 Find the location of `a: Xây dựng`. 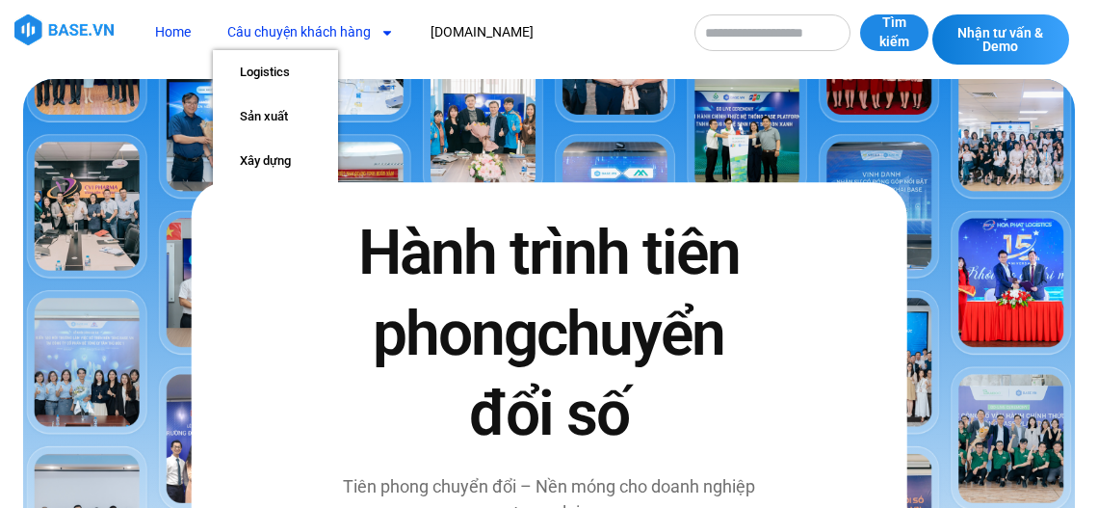

a: Xây dựng is located at coordinates (276, 161).